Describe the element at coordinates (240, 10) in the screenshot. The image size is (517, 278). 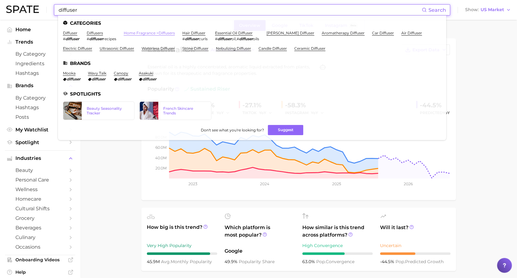
I see `input: Search here for a brand, industry, or ingredient` at that location.